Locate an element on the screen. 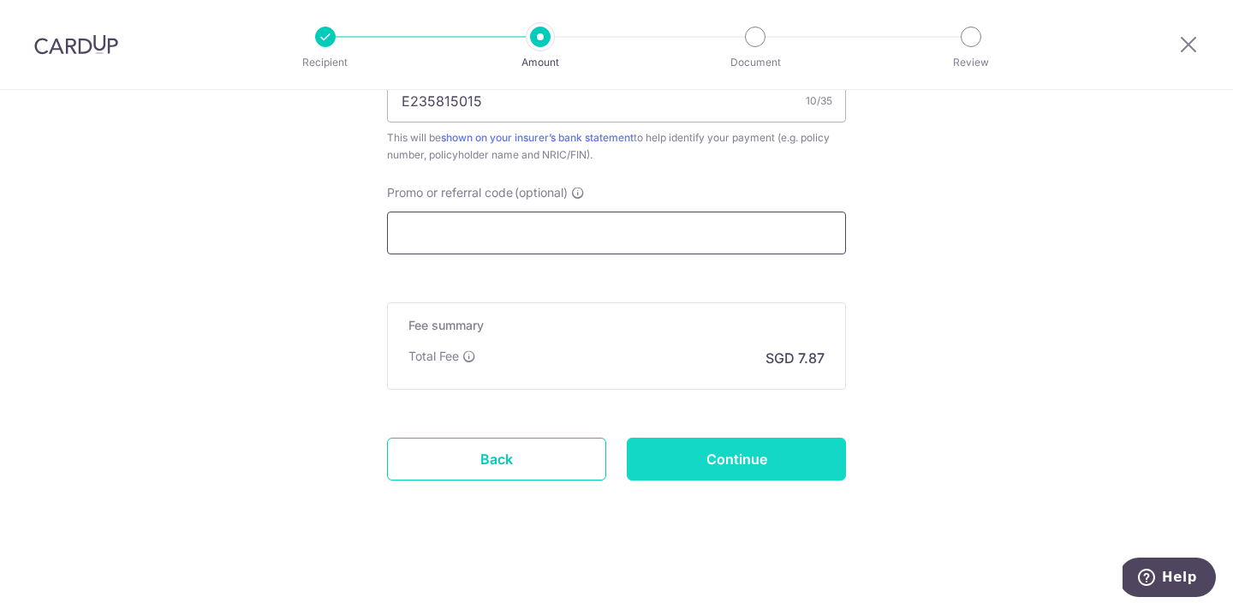  span: Promo or referral code is located at coordinates (450, 193).